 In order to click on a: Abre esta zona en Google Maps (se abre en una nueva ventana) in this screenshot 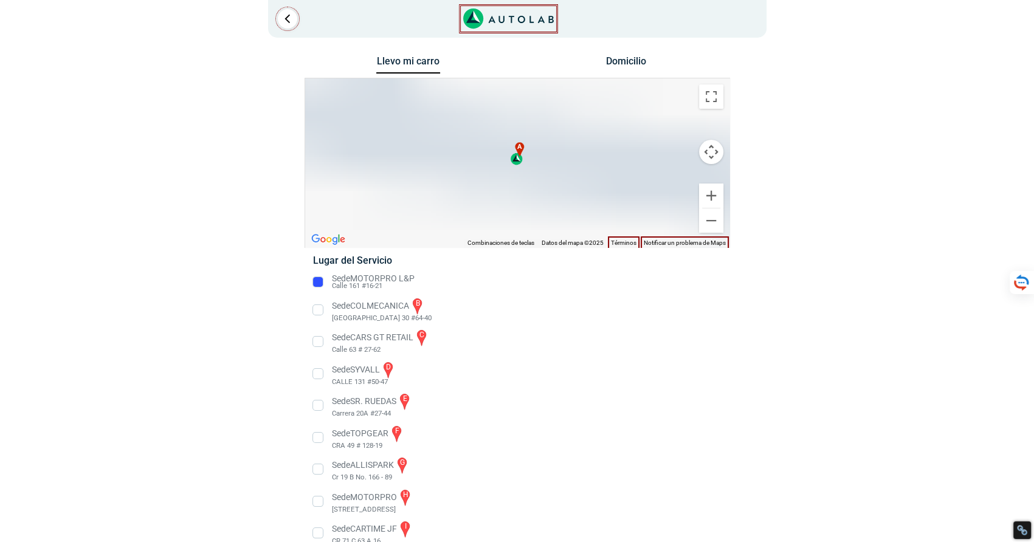, I will do `click(328, 240)`.